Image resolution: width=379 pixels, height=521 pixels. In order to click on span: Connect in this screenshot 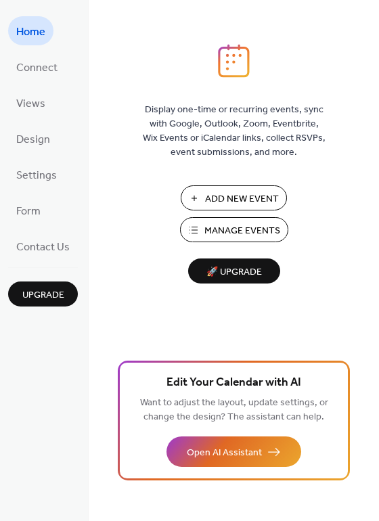, I will do `click(37, 68)`.